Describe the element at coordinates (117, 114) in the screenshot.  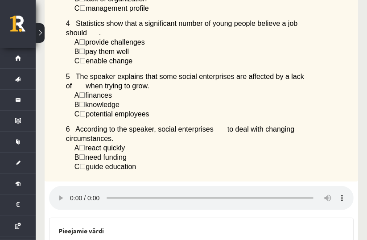
I see `span: potential employees` at that location.